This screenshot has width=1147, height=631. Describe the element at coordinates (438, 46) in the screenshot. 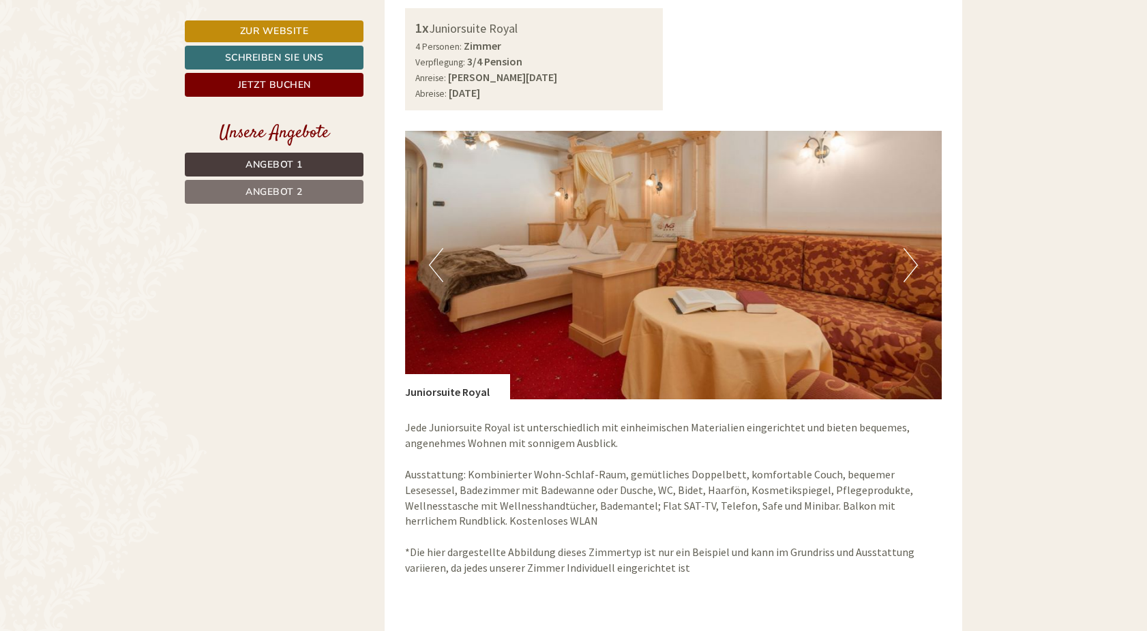

I see `small: 4 Personen:` at that location.